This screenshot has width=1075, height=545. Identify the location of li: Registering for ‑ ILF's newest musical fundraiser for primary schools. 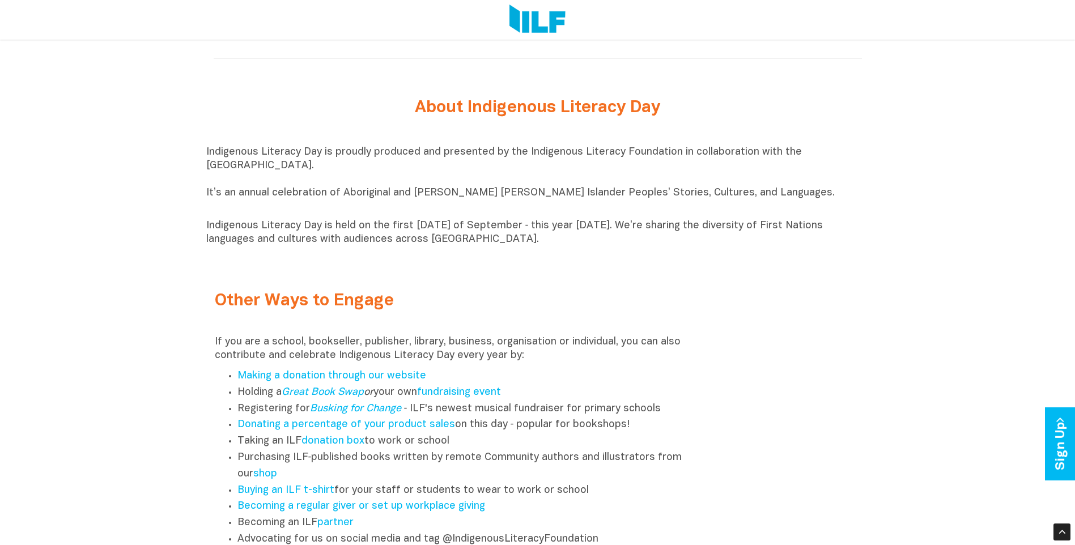
(466, 409).